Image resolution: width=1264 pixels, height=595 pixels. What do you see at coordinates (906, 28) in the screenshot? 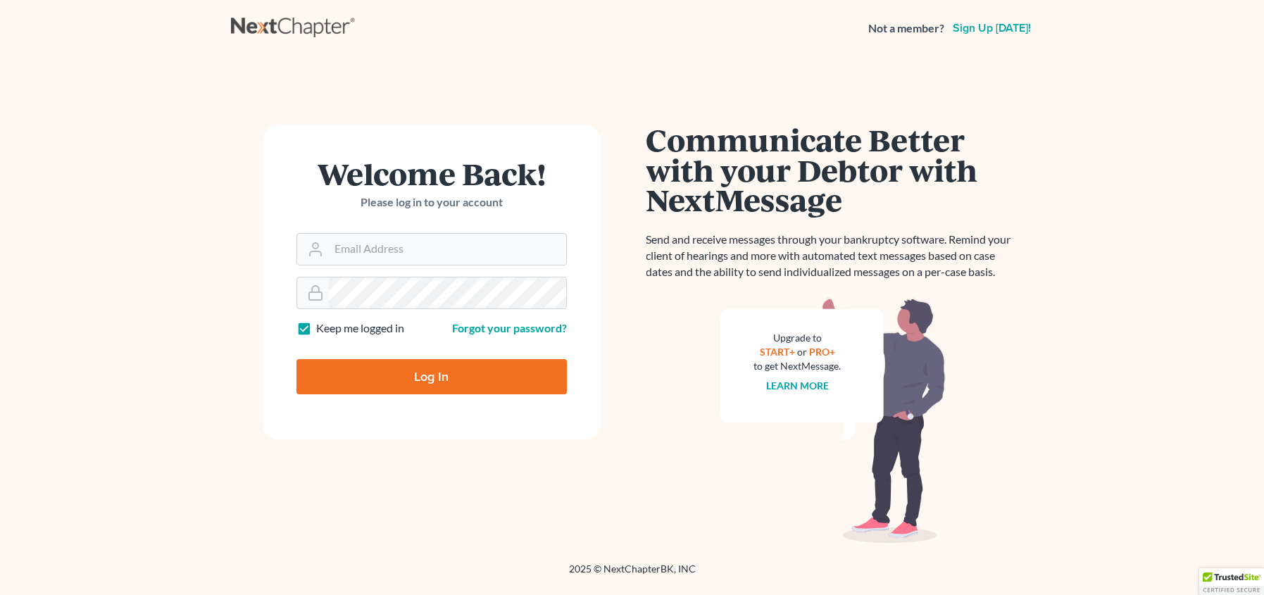
I see `strong: Not a member?` at bounding box center [906, 28].